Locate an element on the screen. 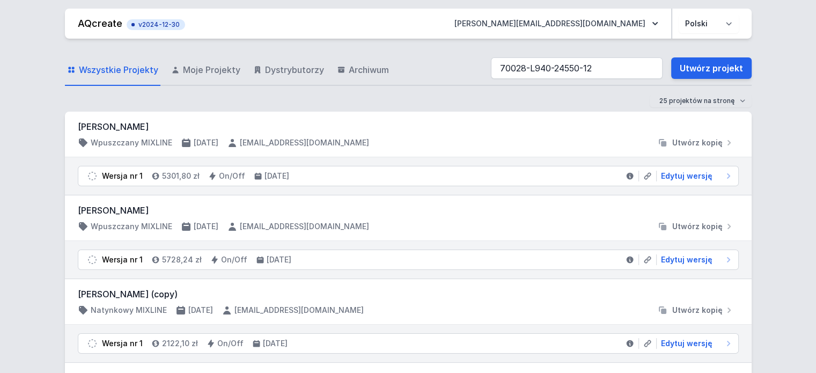 This screenshot has width=816, height=373. h4: 5728,24 zł is located at coordinates (182, 260).